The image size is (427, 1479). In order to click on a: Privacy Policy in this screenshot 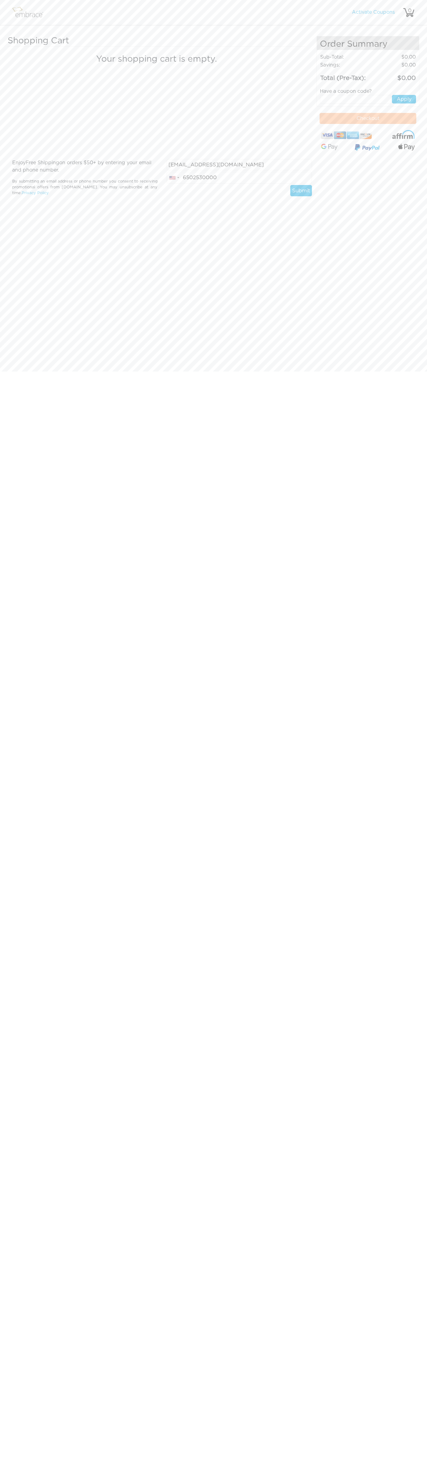, I will do `click(35, 193)`.